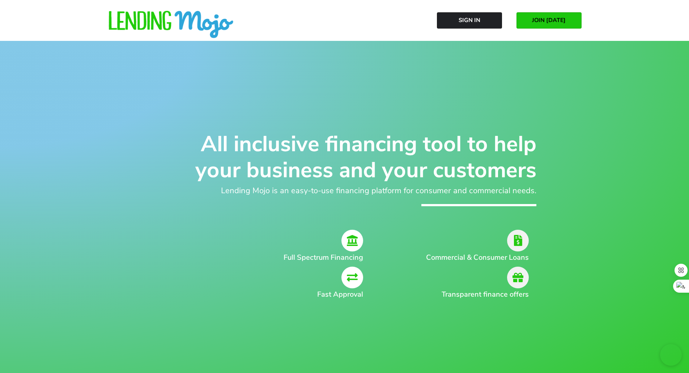 The width and height of the screenshot is (689, 373). Describe the element at coordinates (345, 191) in the screenshot. I see `h2: Lending Mojo is an easy-to-use financing platform for consumer and commercial needs.` at that location.